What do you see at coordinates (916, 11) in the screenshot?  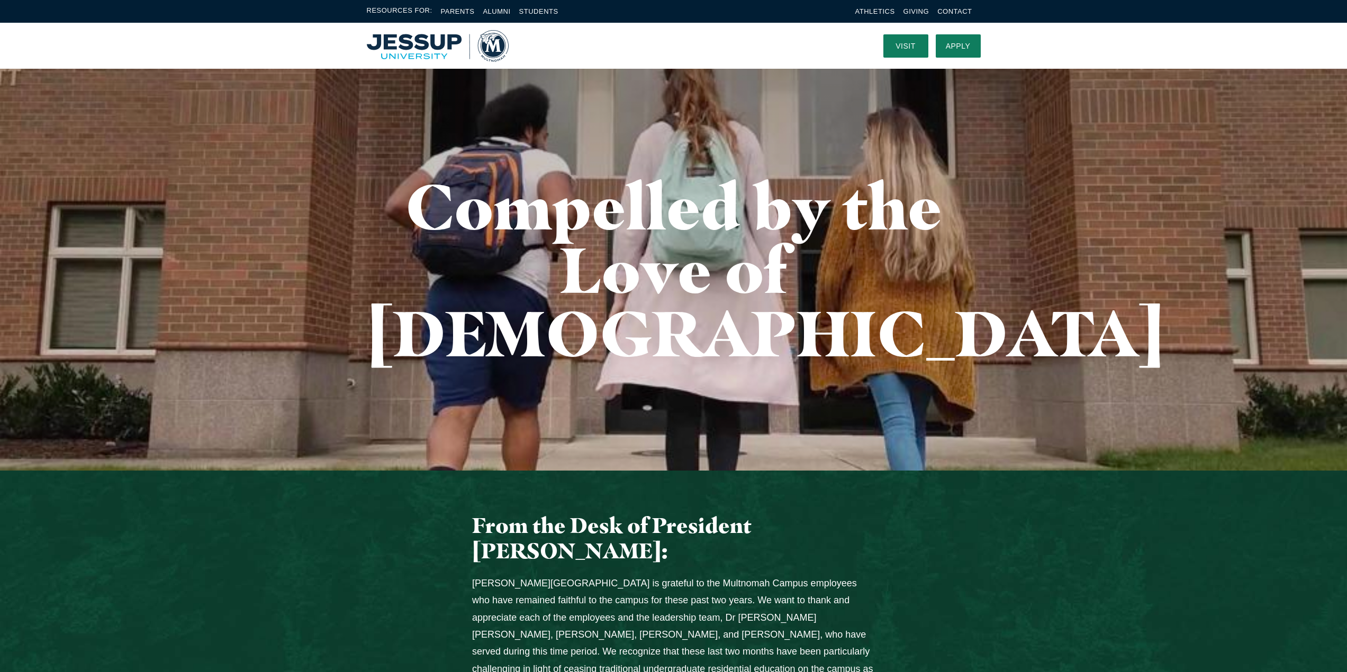 I see `a: Giving` at bounding box center [916, 11].